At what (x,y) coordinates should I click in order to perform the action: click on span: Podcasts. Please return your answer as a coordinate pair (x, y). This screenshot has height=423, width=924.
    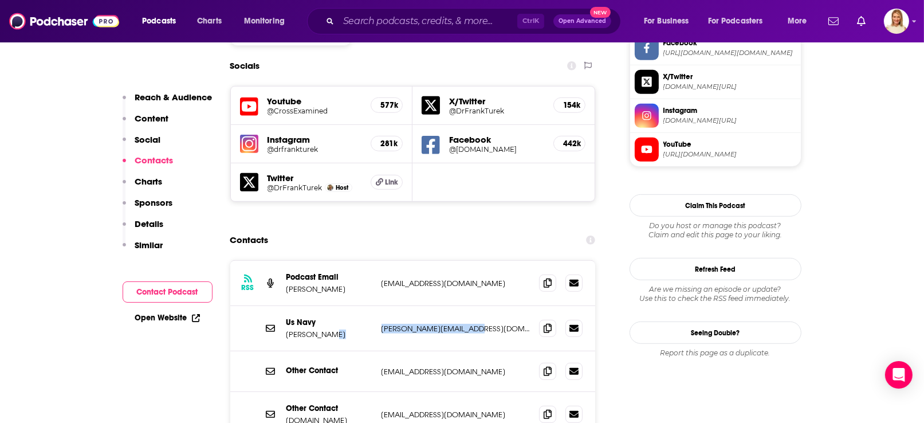
    Looking at the image, I should click on (159, 21).